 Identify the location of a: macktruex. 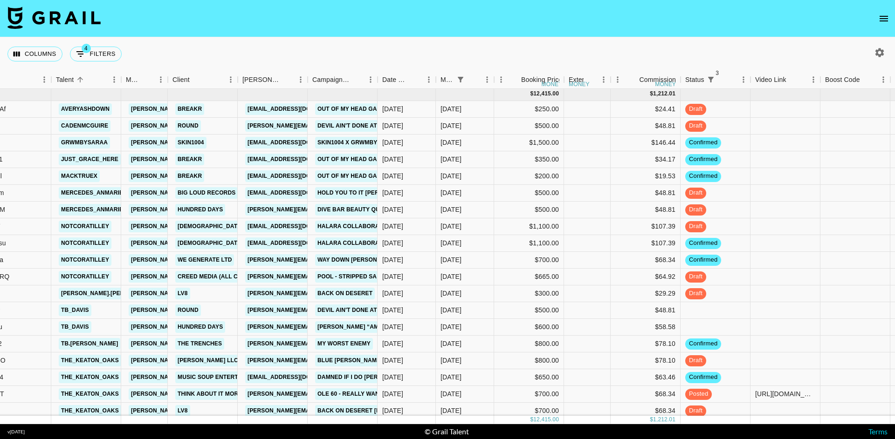
(79, 176).